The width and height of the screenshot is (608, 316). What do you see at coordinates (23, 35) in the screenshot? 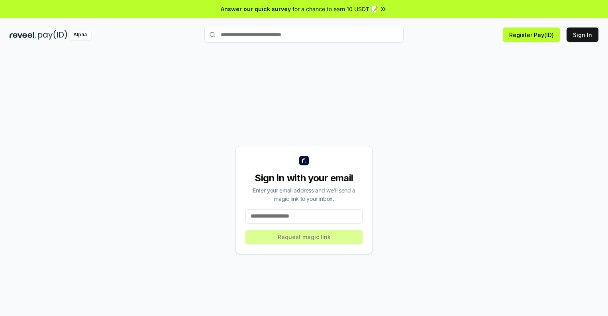
I see `img: reveel_dark` at bounding box center [23, 35].